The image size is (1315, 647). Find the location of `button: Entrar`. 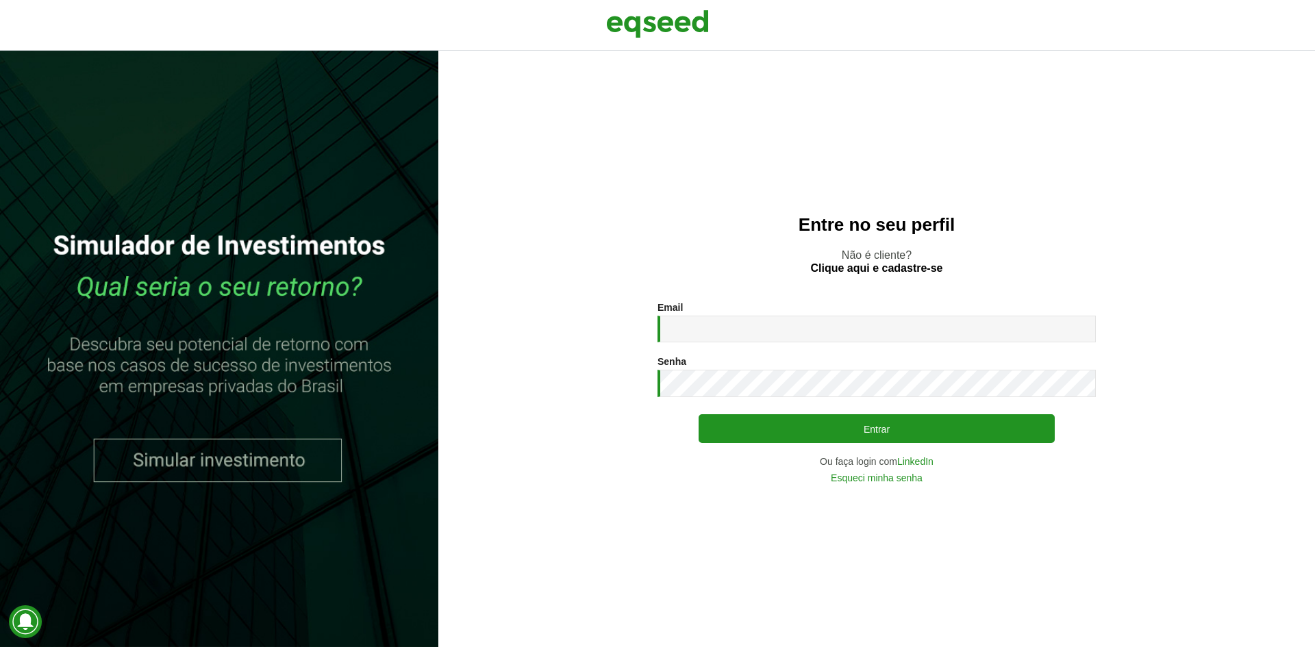

button: Entrar is located at coordinates (877, 429).